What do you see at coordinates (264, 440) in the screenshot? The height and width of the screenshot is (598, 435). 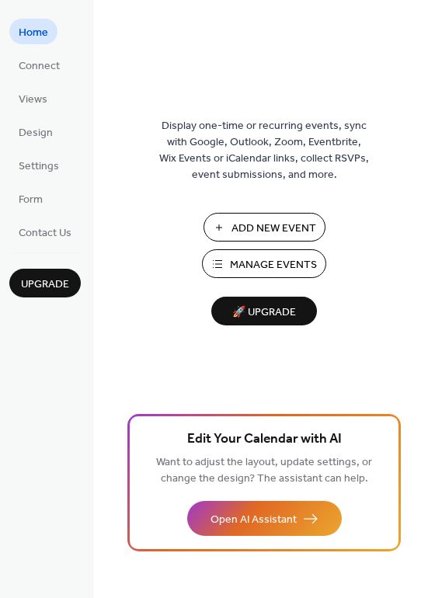 I see `span: Edit Your Calendar with AI` at bounding box center [264, 440].